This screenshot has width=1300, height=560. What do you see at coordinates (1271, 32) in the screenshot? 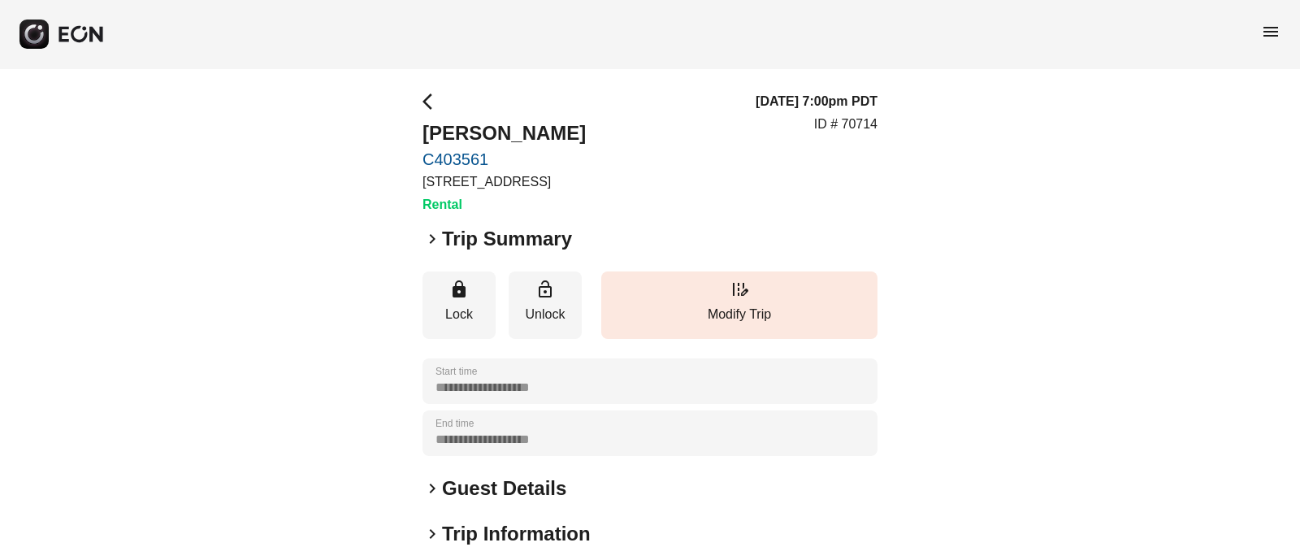
I see `span: menu` at bounding box center [1271, 32].